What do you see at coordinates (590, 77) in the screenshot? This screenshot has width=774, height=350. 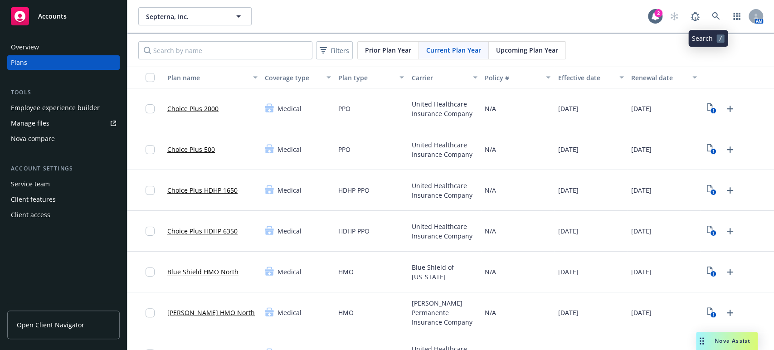 I see `button: Effective date` at bounding box center [590, 77].